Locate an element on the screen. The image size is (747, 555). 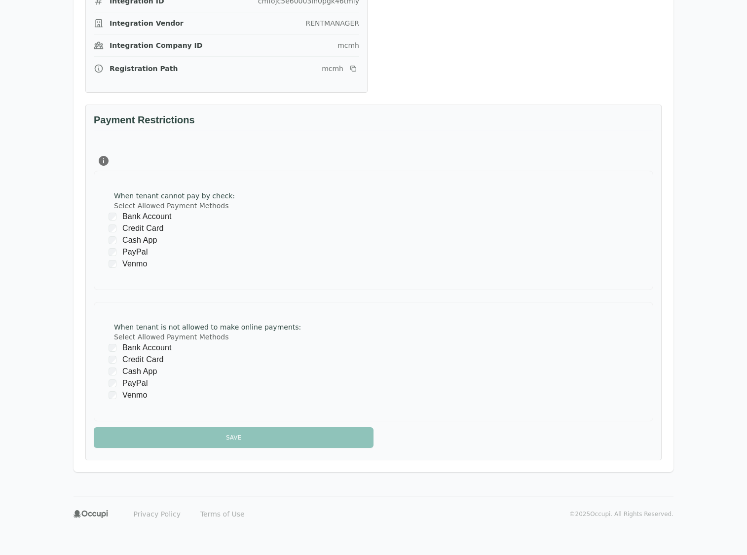
span: Registration Path is located at coordinates (144, 69).